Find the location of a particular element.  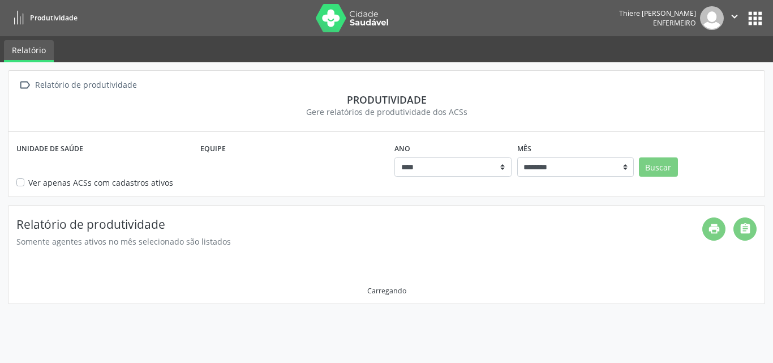

label: Mês is located at coordinates (524, 148).